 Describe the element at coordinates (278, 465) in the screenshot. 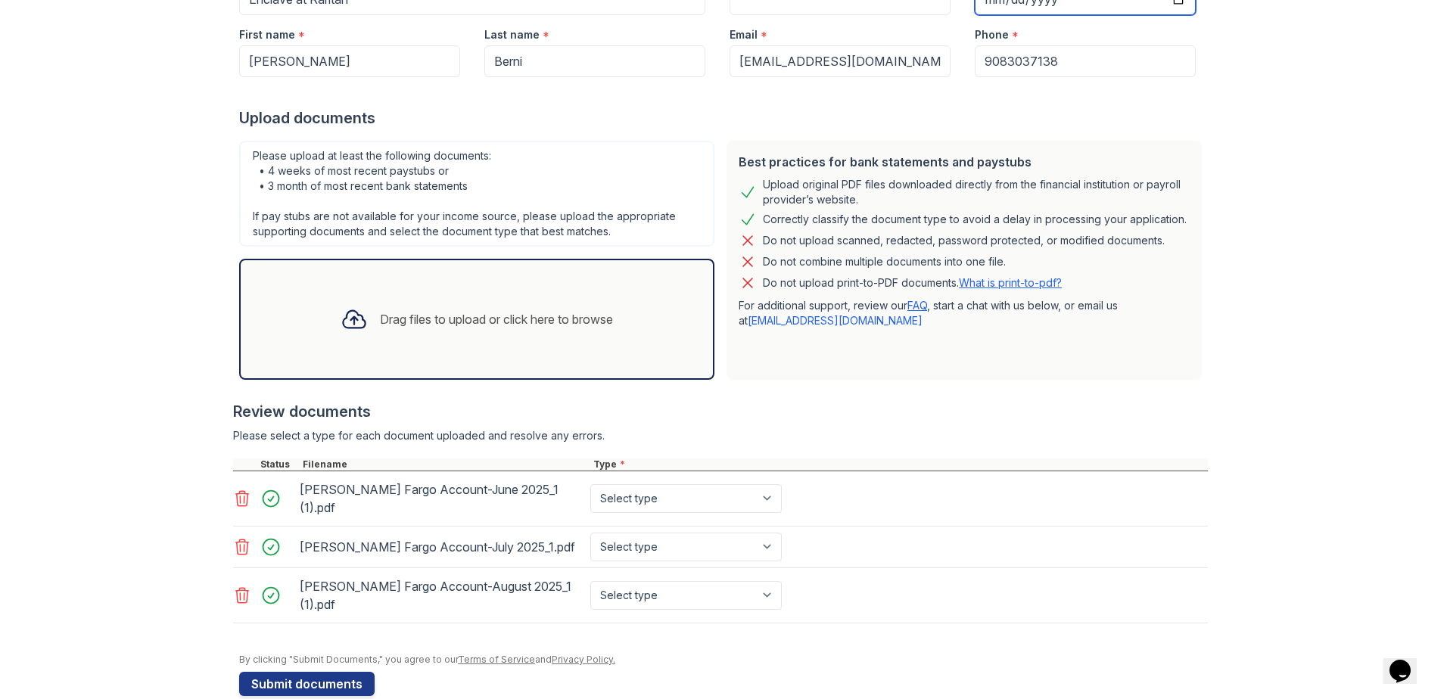

I see `div: Status` at that location.